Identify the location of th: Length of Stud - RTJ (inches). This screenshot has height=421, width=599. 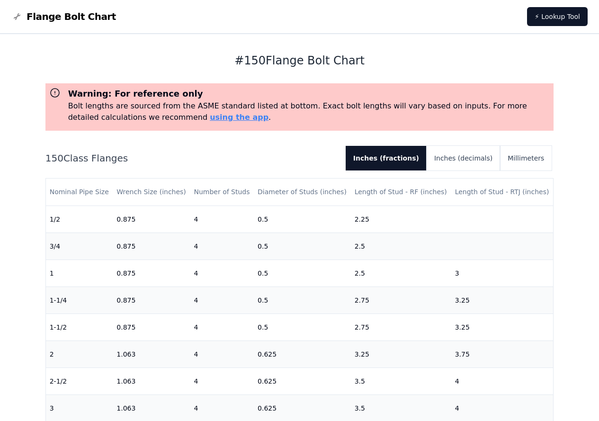
(503, 192).